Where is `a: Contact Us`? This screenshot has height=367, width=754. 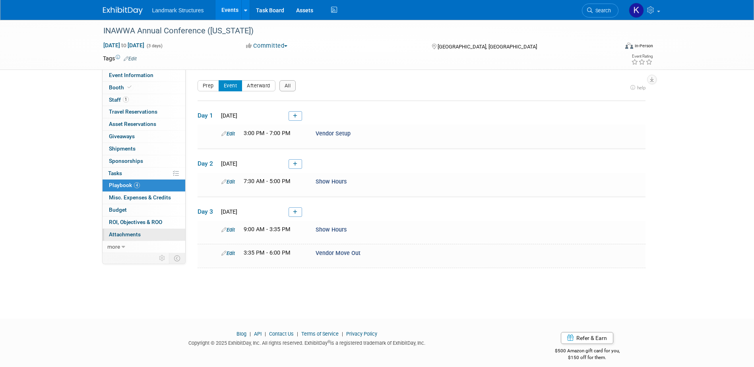
a: Contact Us is located at coordinates (281, 334).